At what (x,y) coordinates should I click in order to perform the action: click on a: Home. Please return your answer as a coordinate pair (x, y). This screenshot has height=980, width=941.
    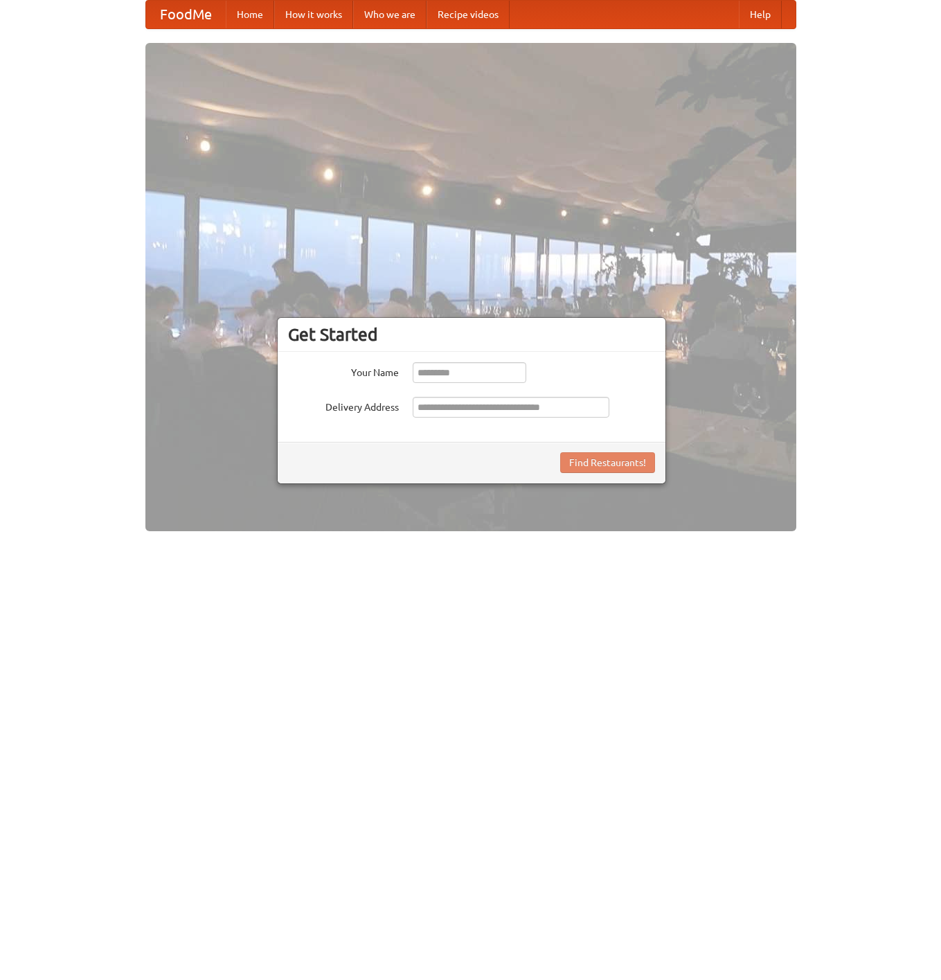
    Looking at the image, I should click on (250, 15).